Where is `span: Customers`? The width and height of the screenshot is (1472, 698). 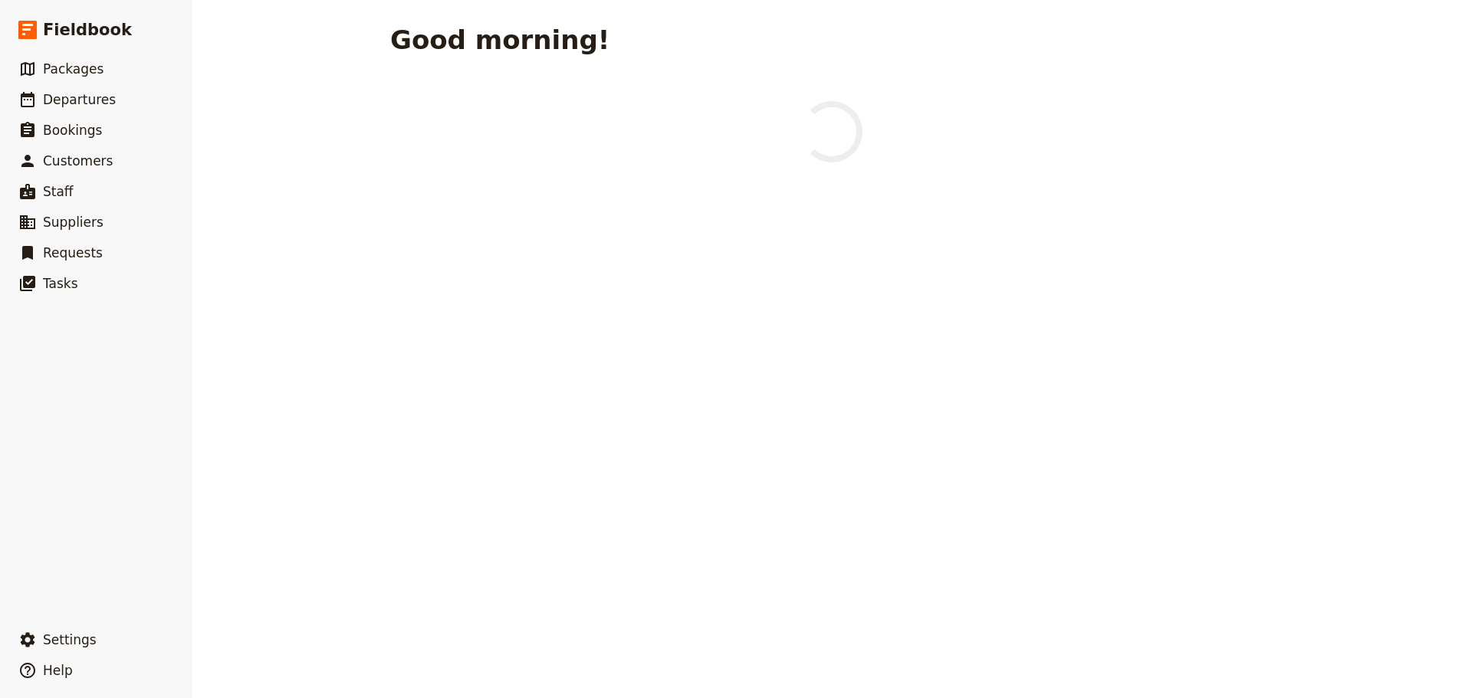 span: Customers is located at coordinates (77, 161).